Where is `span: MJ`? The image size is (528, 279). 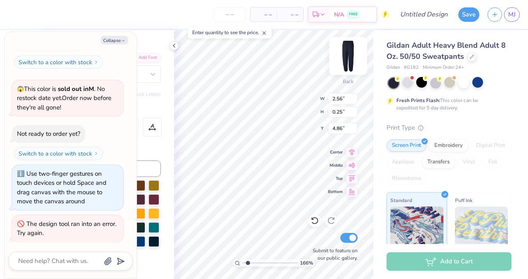 span: MJ is located at coordinates (511, 14).